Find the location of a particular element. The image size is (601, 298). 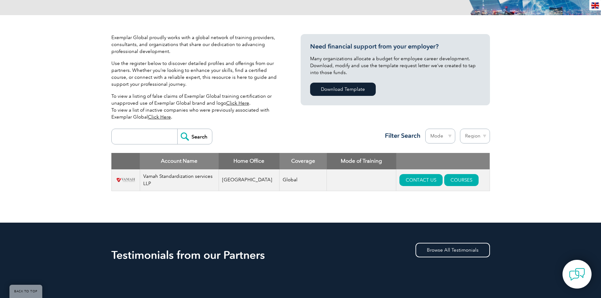

p: Use the register below to discover detailed profiles and offerings from our partners. Whether you... is located at coordinates (197, 74).